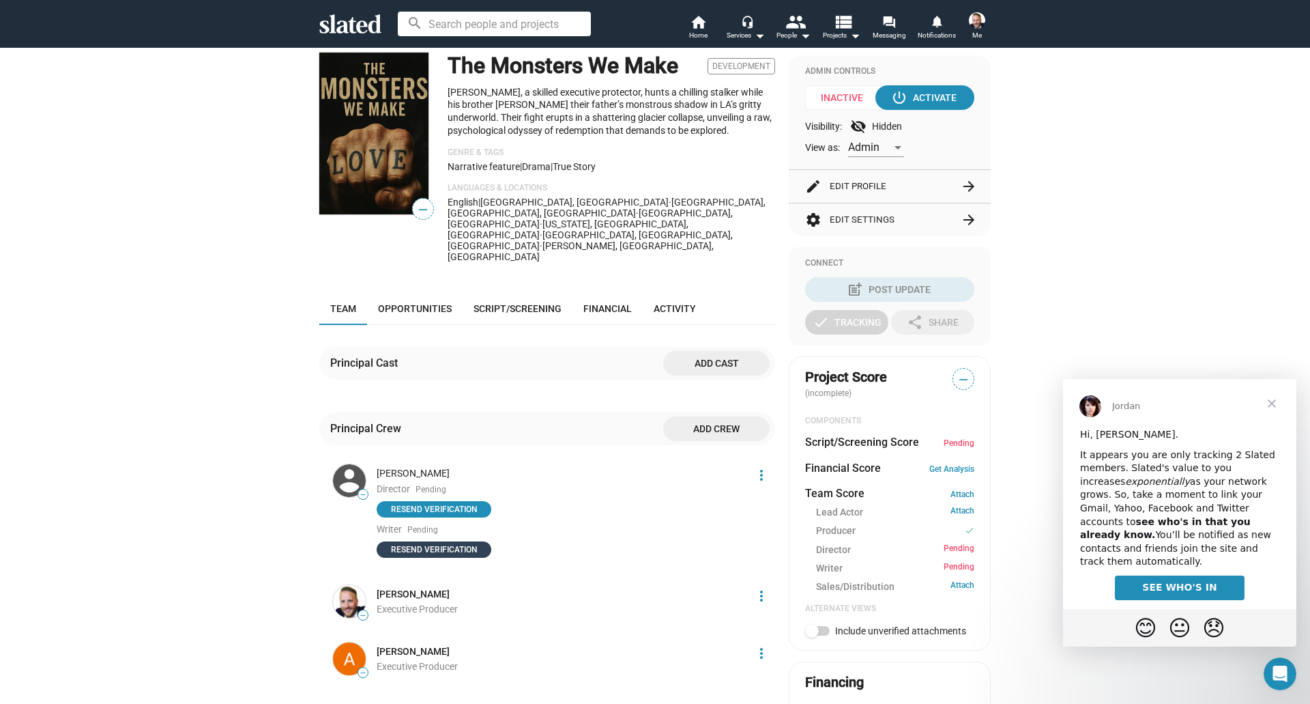 This screenshot has height=704, width=1310. I want to click on div: Principal Cast, so click(366, 362).